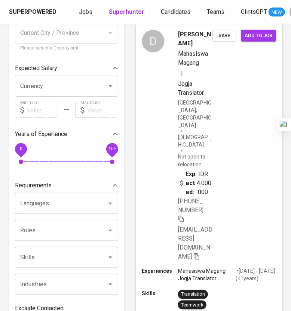 The height and width of the screenshot is (311, 291). Describe the element at coordinates (195, 183) in the screenshot. I see `div: IDR 4.000.000` at that location.